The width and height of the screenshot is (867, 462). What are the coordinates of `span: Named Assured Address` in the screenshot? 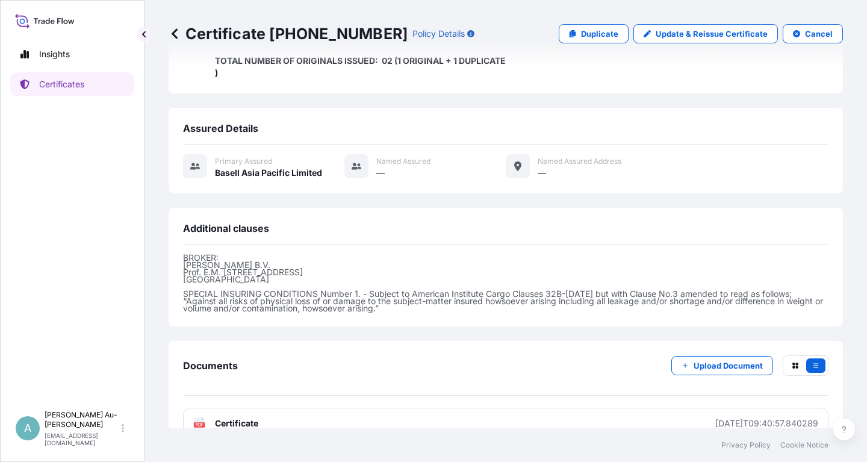 It's located at (579, 161).